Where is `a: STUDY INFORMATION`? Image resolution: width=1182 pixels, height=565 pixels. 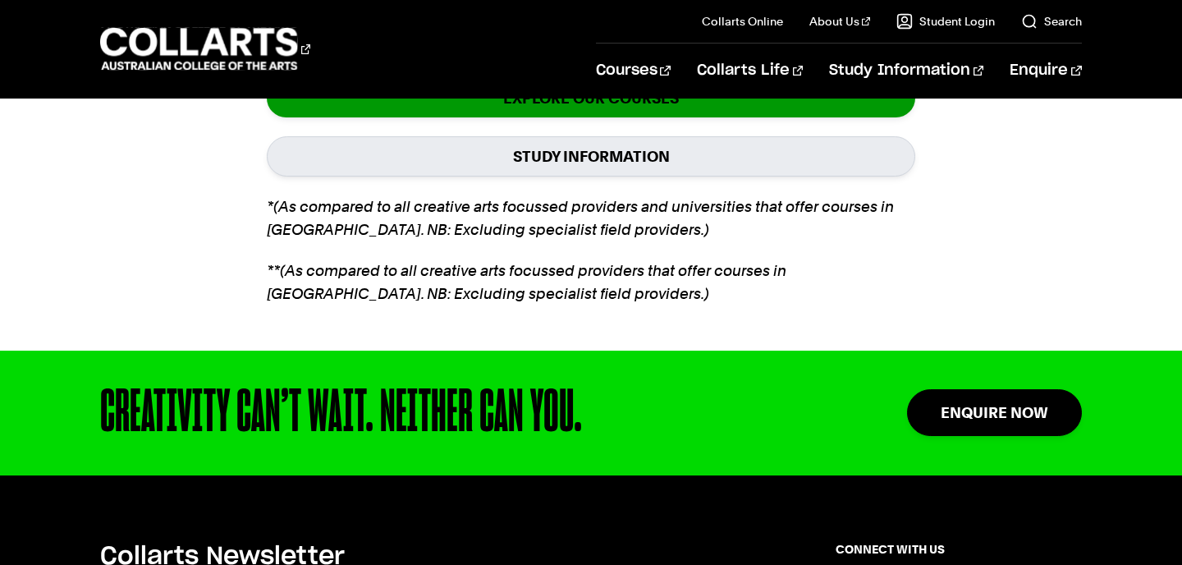 a: STUDY INFORMATION is located at coordinates (591, 156).